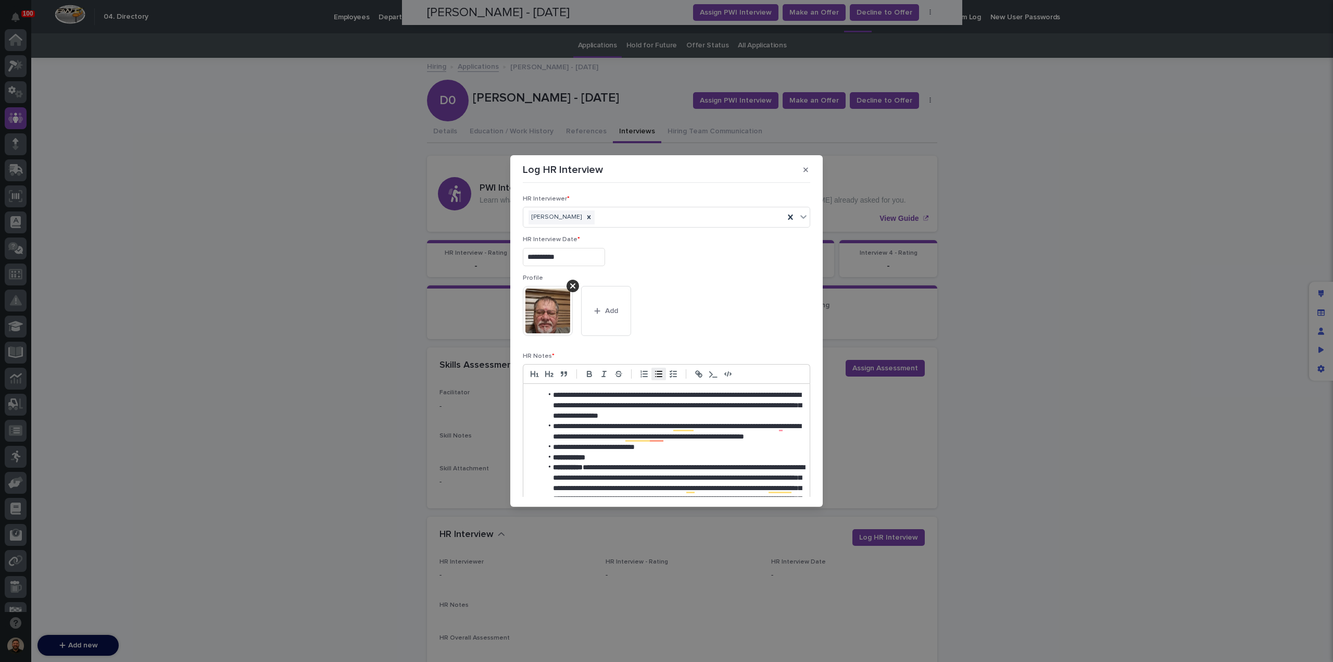 Image resolution: width=1333 pixels, height=662 pixels. What do you see at coordinates (551, 239) in the screenshot?
I see `span: HR Interview Date` at bounding box center [551, 239].